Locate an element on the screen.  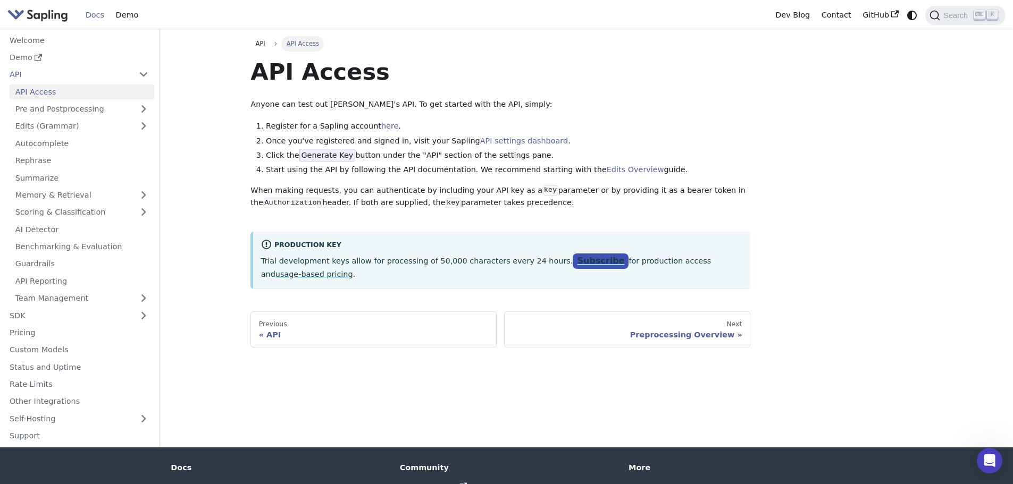
a: Rate Limits is located at coordinates (79, 384).